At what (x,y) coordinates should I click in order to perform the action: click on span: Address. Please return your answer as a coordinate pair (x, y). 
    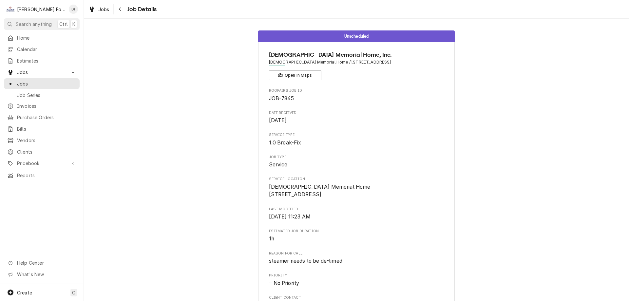
    Looking at the image, I should click on (356, 62).